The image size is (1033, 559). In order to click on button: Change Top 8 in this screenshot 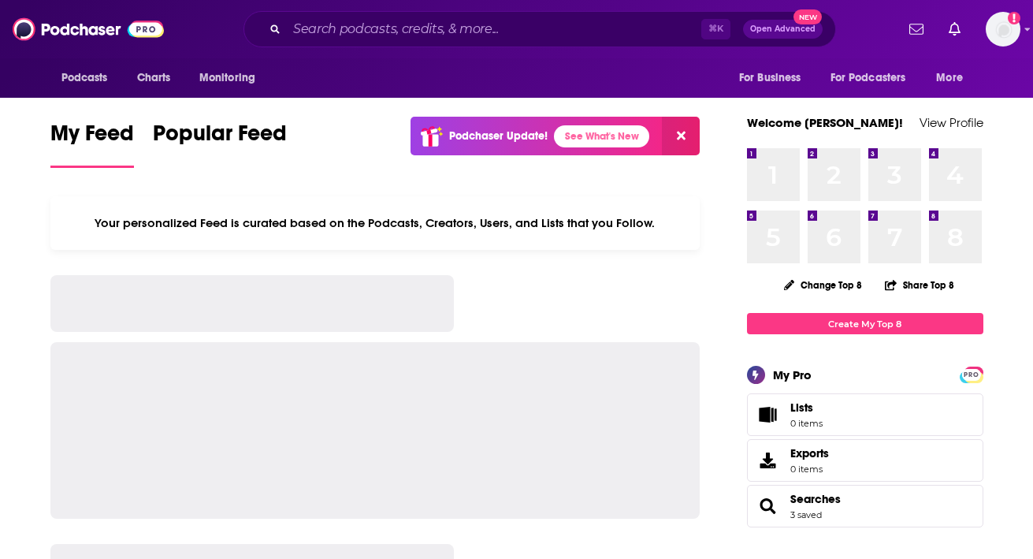, I will do `click(823, 284)`.